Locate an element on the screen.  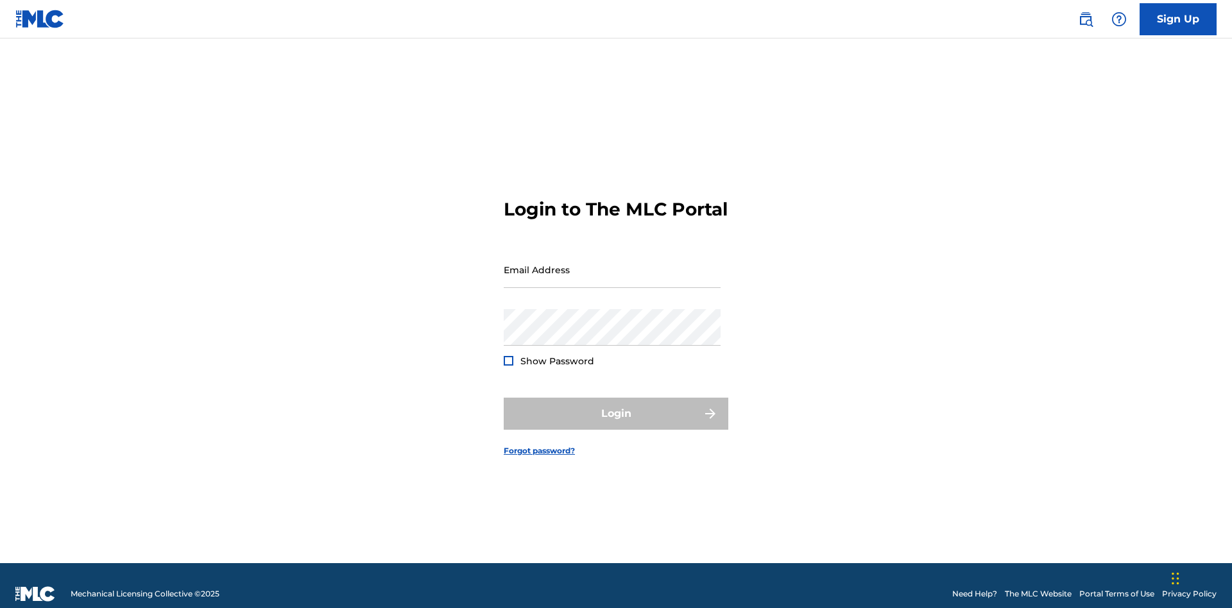
div: Chat Widget is located at coordinates (1200, 577).